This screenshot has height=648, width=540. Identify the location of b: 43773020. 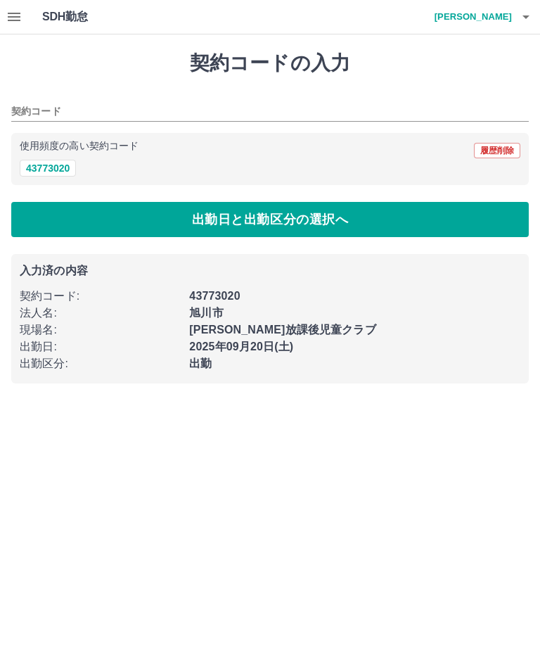
(215, 295).